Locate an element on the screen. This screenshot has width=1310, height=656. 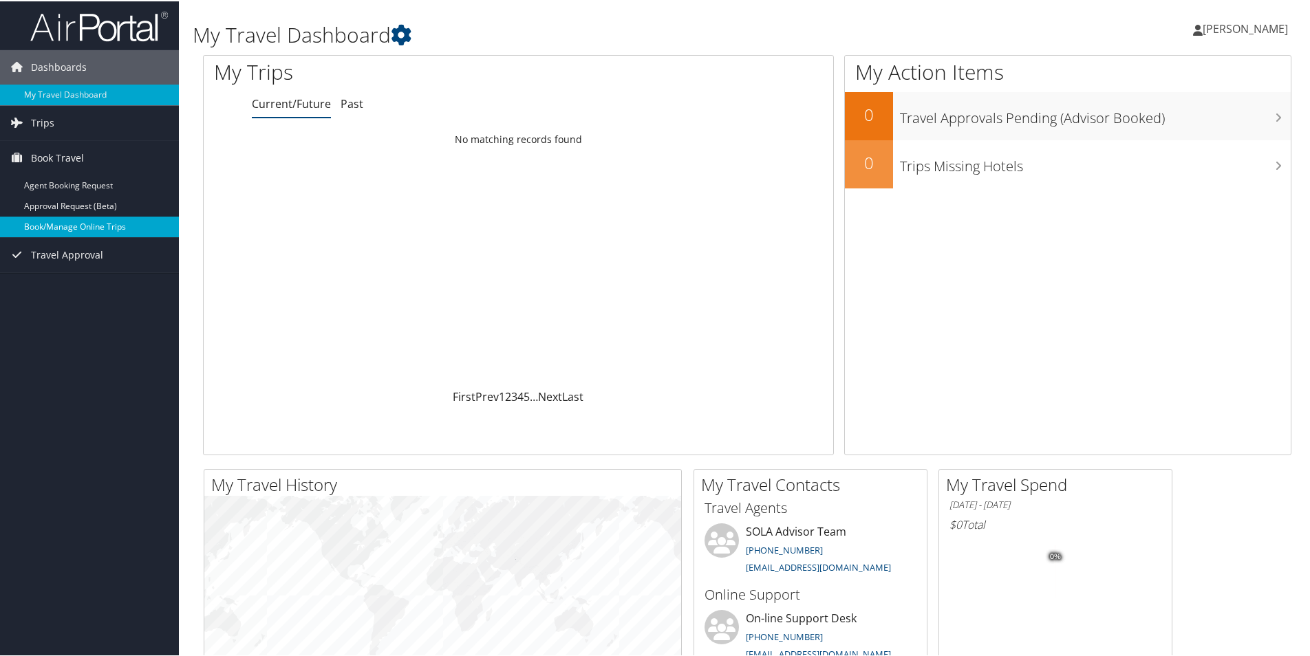
a: 0Trips Missing Hotels is located at coordinates (1068, 163).